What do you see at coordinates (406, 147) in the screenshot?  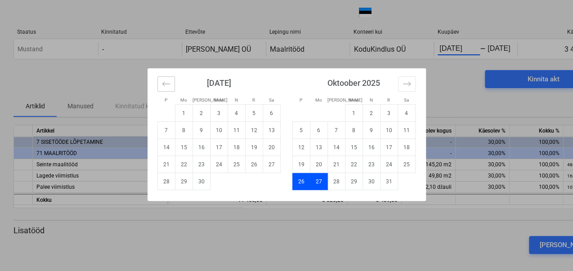 I see `td: Valige oma saabumiskuupäevaks laupäev, 18. oktoober 2025. See on saadaval.` at bounding box center [406, 147].